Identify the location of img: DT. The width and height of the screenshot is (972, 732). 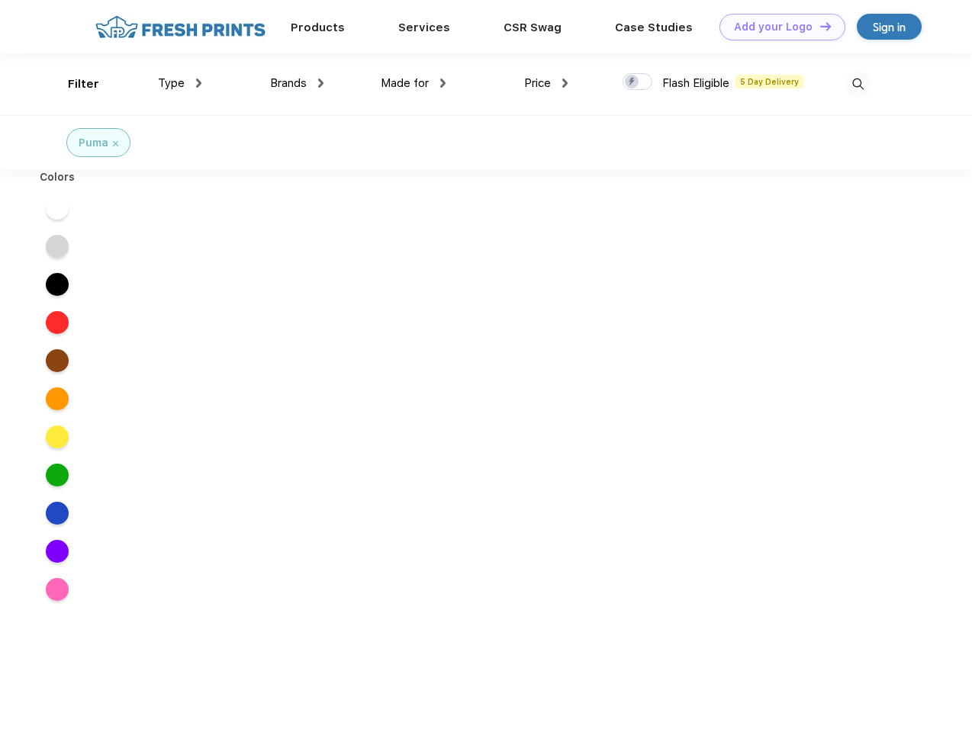
(825, 26).